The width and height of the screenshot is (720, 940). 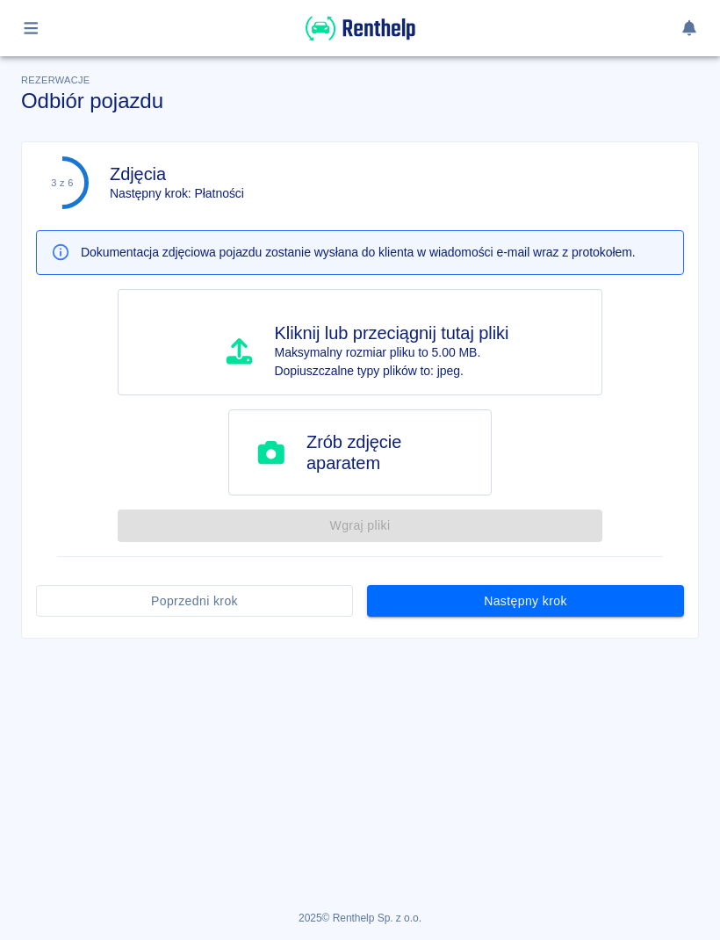 I want to click on p: Następny krok: Płatności, so click(x=177, y=193).